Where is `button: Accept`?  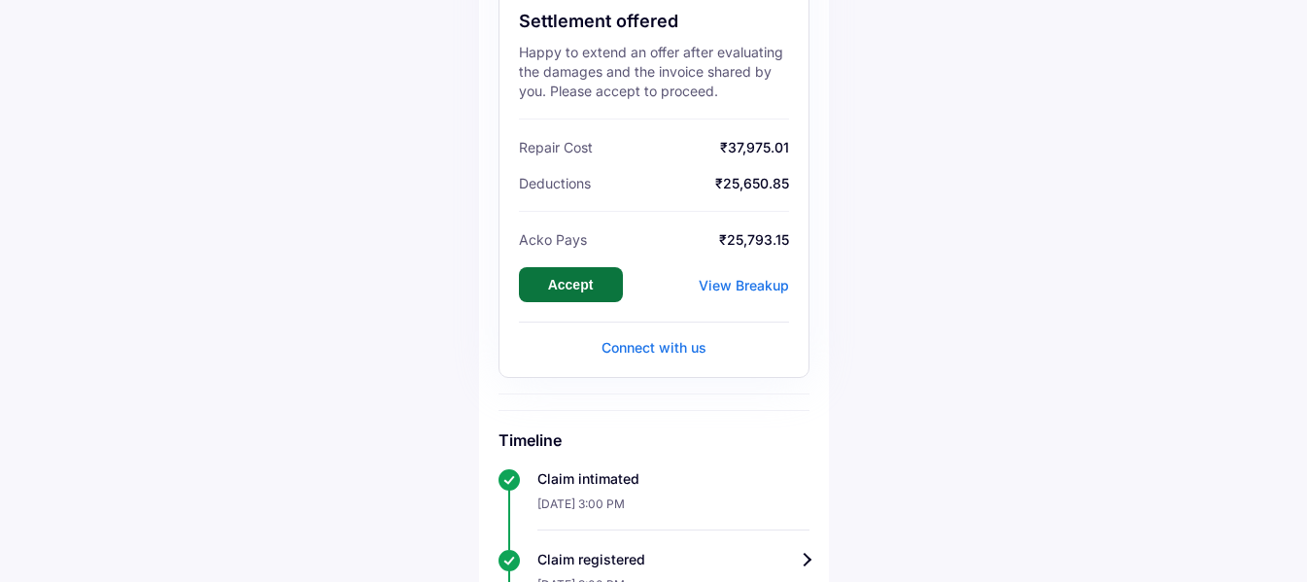
button: Accept is located at coordinates (570, 285).